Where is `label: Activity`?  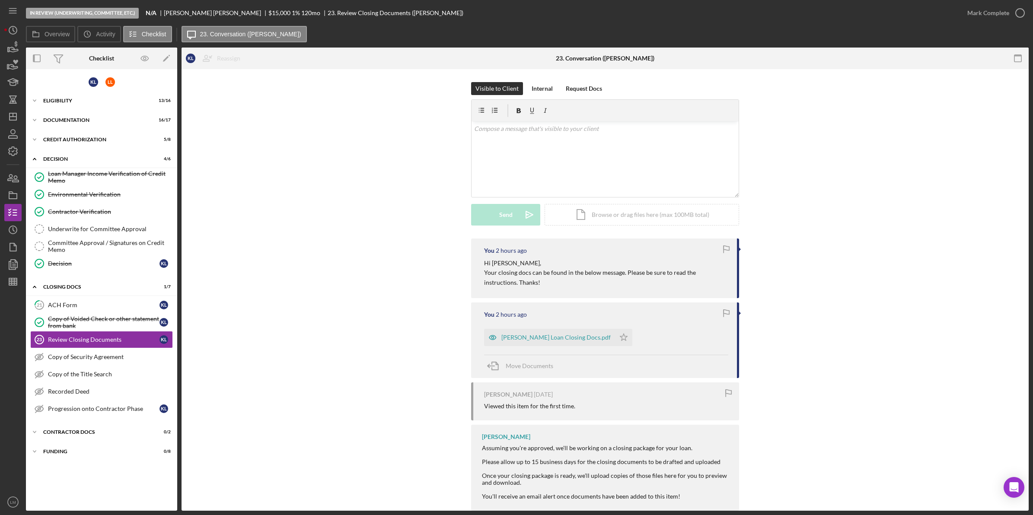
label: Activity is located at coordinates (105, 34).